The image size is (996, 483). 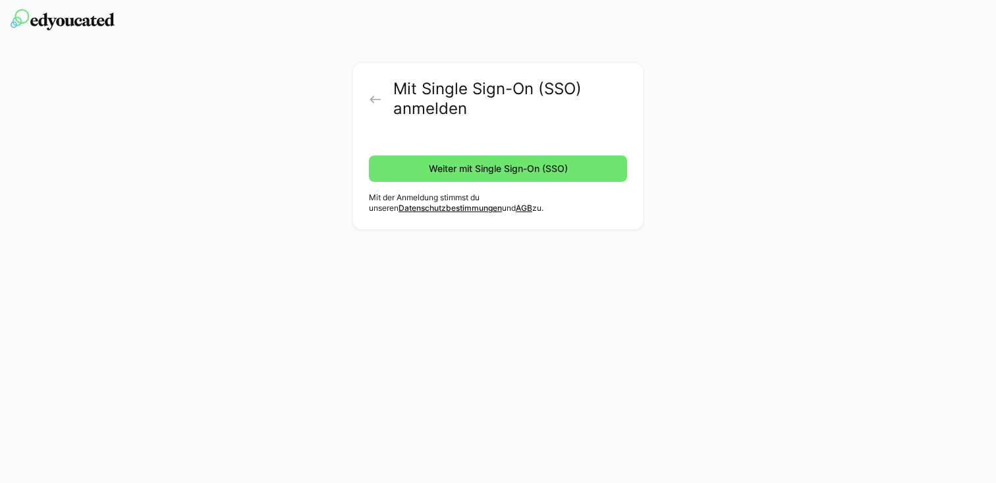 What do you see at coordinates (498, 169) in the screenshot?
I see `span: Weiter mit Single Sign-On (SSO)` at bounding box center [498, 169].